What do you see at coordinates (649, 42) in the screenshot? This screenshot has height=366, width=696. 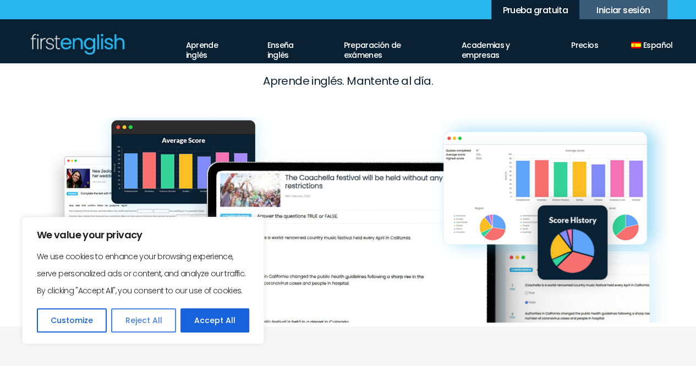 I see `a: Español` at bounding box center [649, 42].